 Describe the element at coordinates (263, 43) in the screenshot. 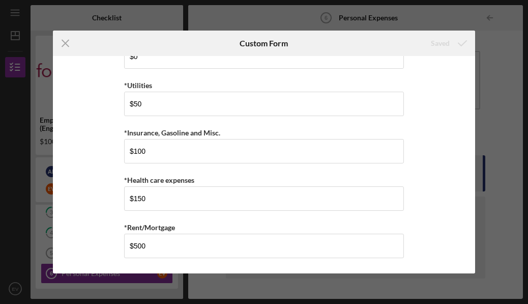

I see `h6: Custom Form` at that location.